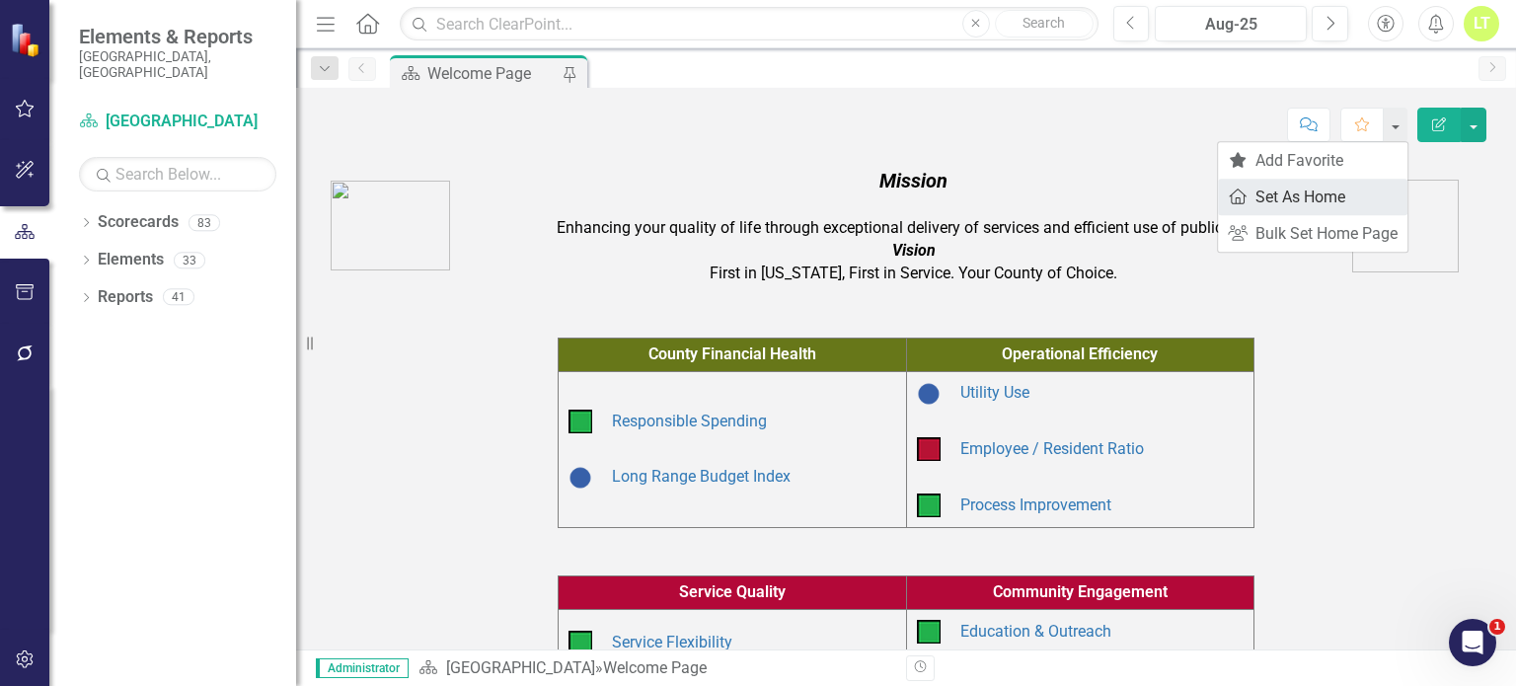 The image size is (1516, 686). What do you see at coordinates (390, 225) in the screenshot?
I see `img: AC_Logo.png` at bounding box center [390, 225].